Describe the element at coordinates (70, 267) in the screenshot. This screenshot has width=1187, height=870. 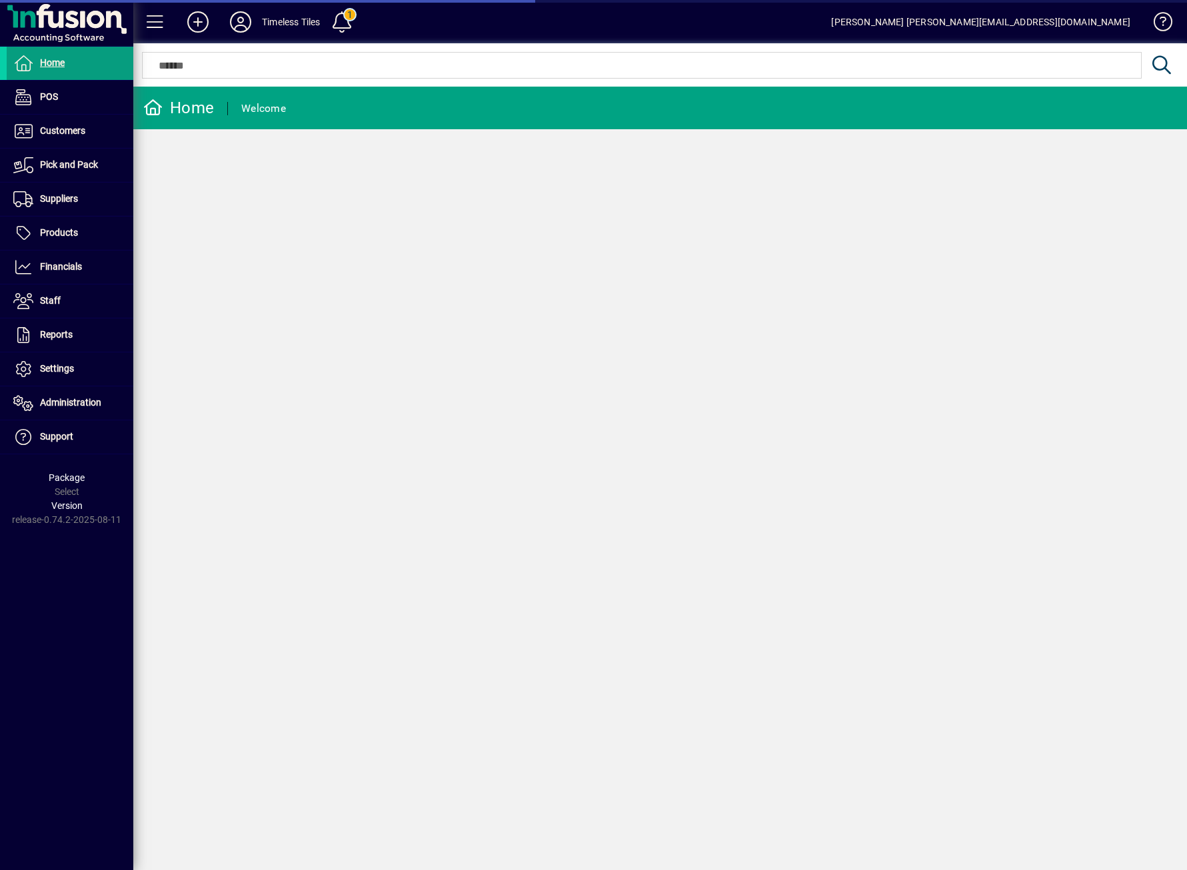
I see `a: Financials` at that location.